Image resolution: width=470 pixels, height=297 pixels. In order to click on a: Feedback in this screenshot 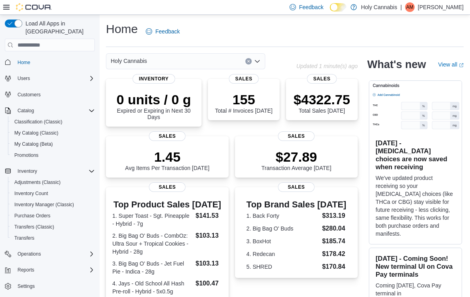, I will do `click(162, 31)`.